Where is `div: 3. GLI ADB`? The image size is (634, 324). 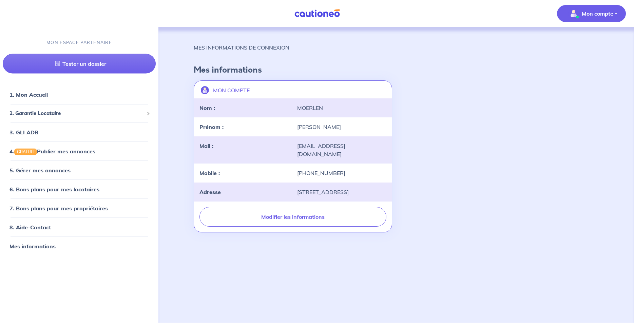 div: 3. GLI ADB is located at coordinates (79, 132).